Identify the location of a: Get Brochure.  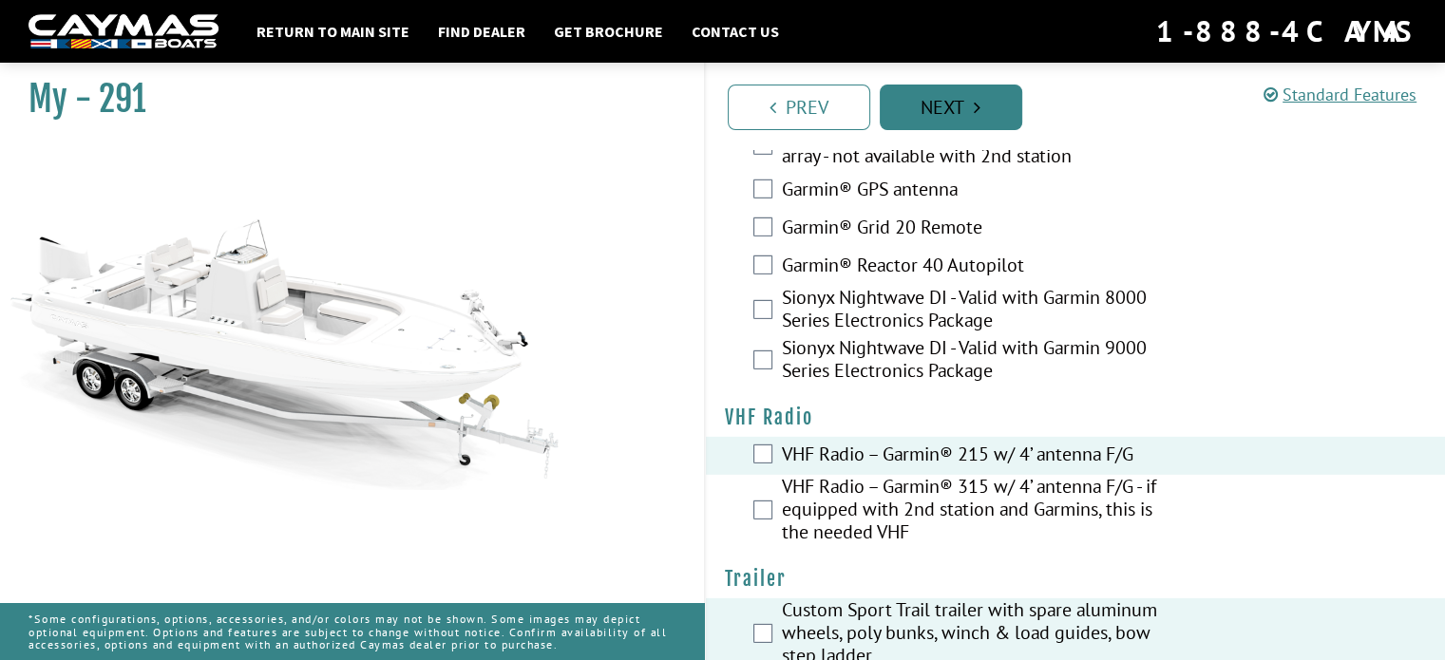
(608, 31).